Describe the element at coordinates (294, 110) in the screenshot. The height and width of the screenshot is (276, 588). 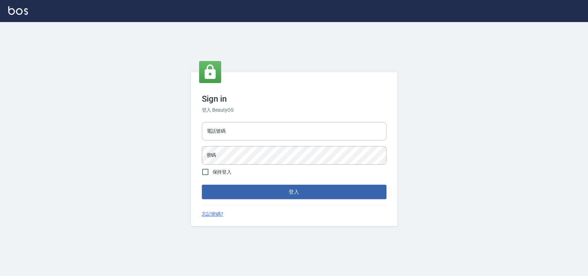
I see `h6: 登入 BeautyOS` at that location.